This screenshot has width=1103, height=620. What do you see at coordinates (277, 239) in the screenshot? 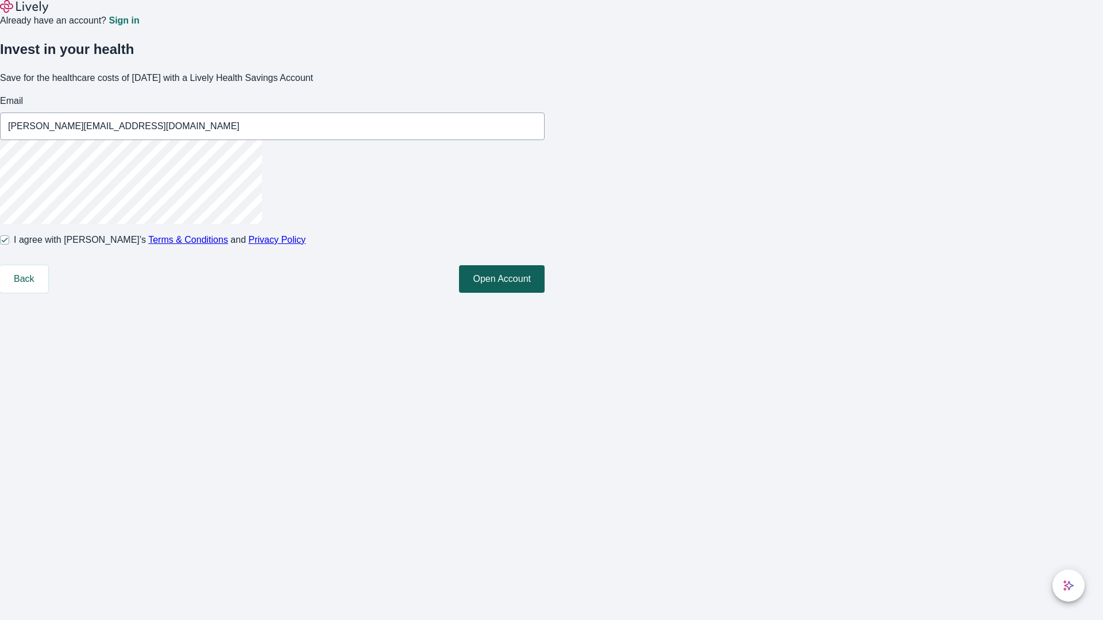
I see `a: Privacy Policy` at bounding box center [277, 239].